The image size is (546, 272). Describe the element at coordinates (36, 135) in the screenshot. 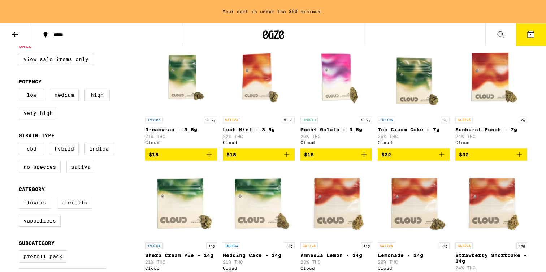

I see `legend: Strain Type` at that location.